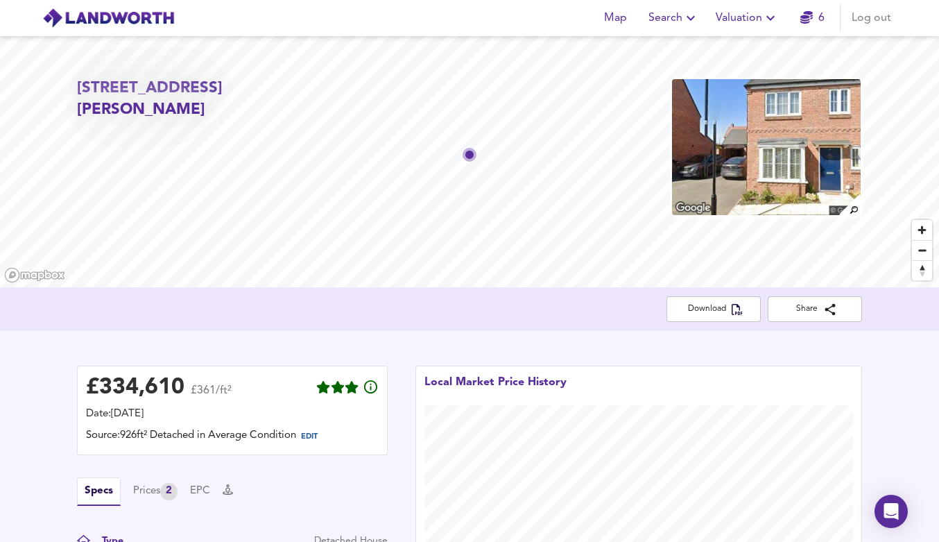  I want to click on button: Reset bearing to north, so click(922, 270).